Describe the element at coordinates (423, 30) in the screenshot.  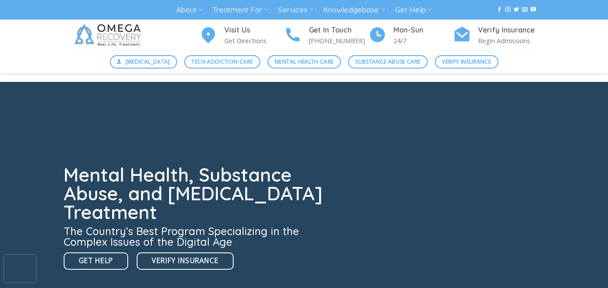
I see `h4: Mon-Sun` at that location.